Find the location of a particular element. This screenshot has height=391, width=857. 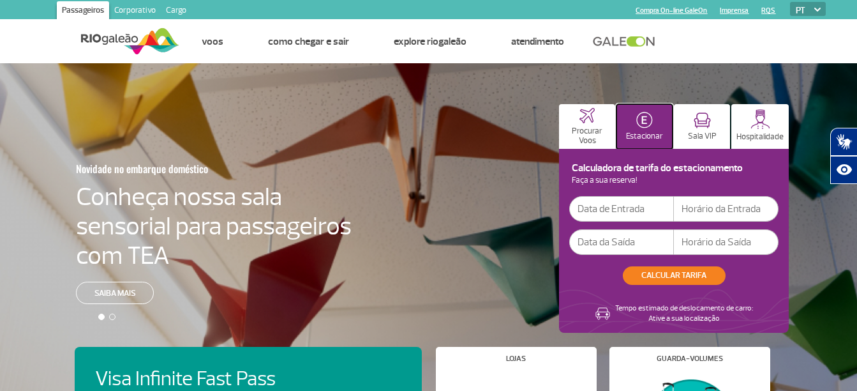

p: Procurar Voos is located at coordinates (587, 136).